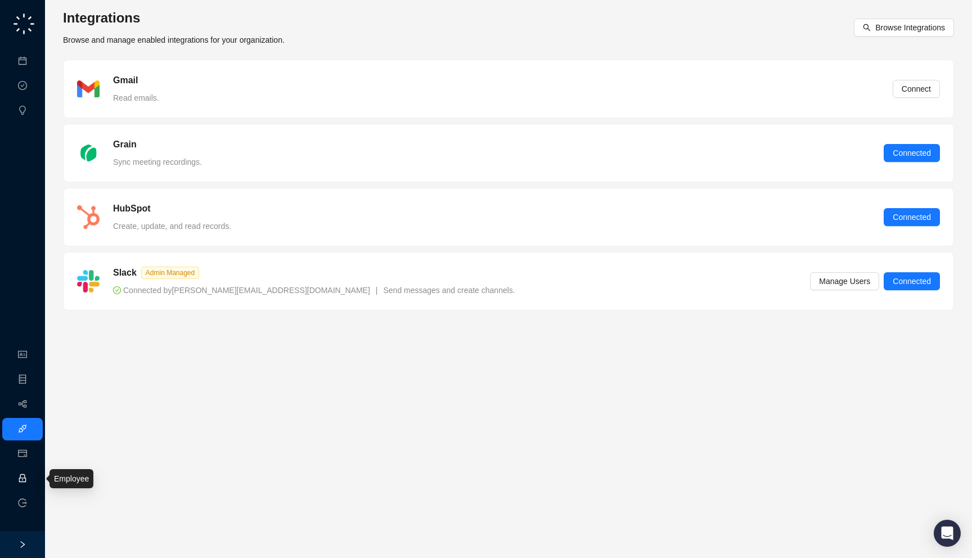 The width and height of the screenshot is (972, 558). Describe the element at coordinates (172, 226) in the screenshot. I see `span: Create, update, and read records.` at that location.